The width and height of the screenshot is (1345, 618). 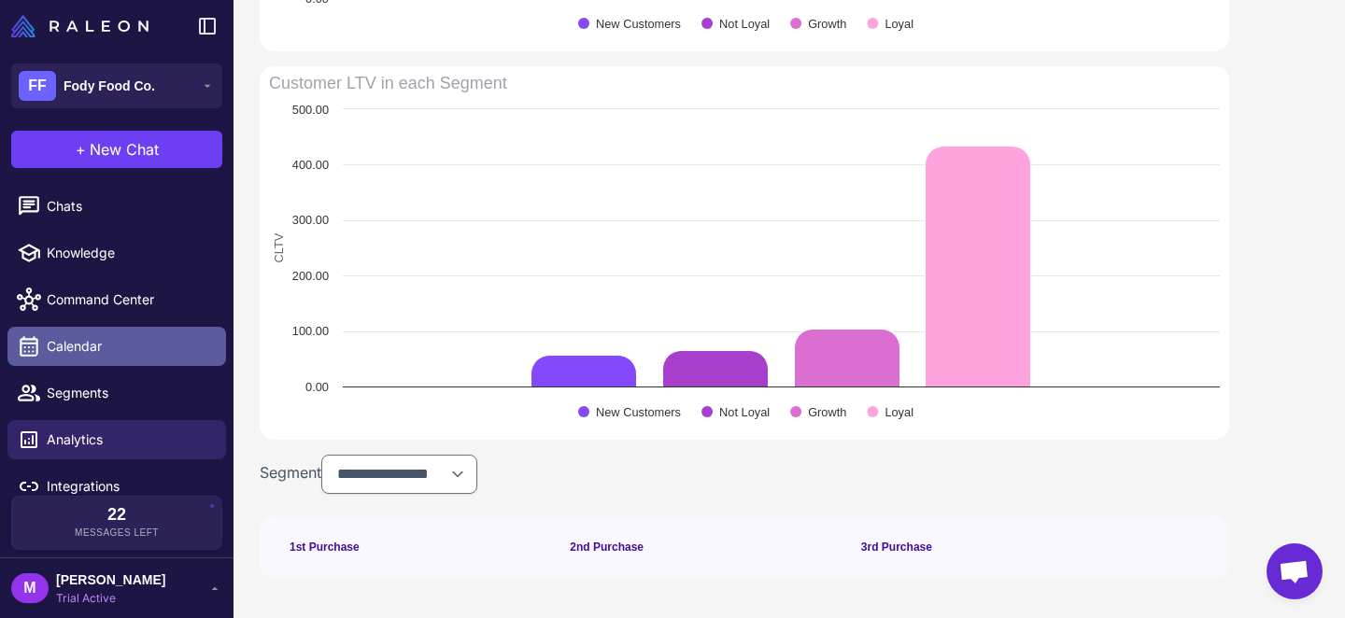 I want to click on img: Raleon Logo, so click(x=79, y=26).